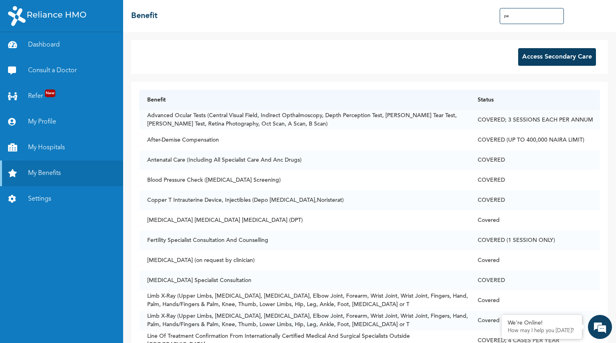  I want to click on td: COVERED (1 SESSION ONLY), so click(535, 240).